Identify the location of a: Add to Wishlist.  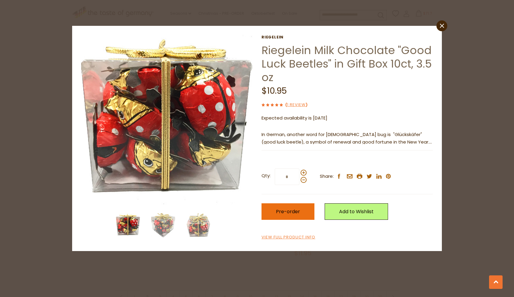
(356, 212).